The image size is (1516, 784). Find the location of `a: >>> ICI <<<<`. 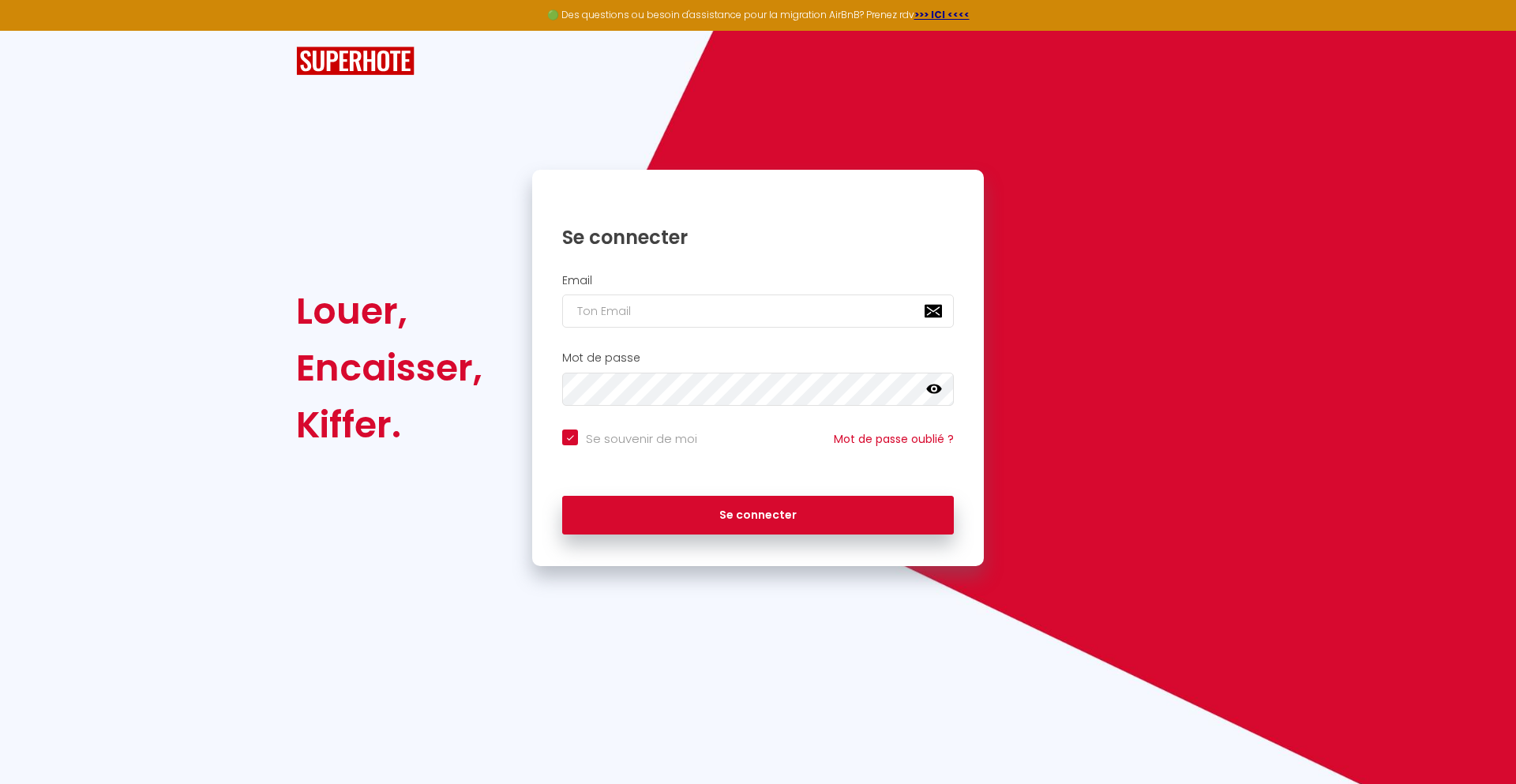

a: >>> ICI <<<< is located at coordinates (942, 15).